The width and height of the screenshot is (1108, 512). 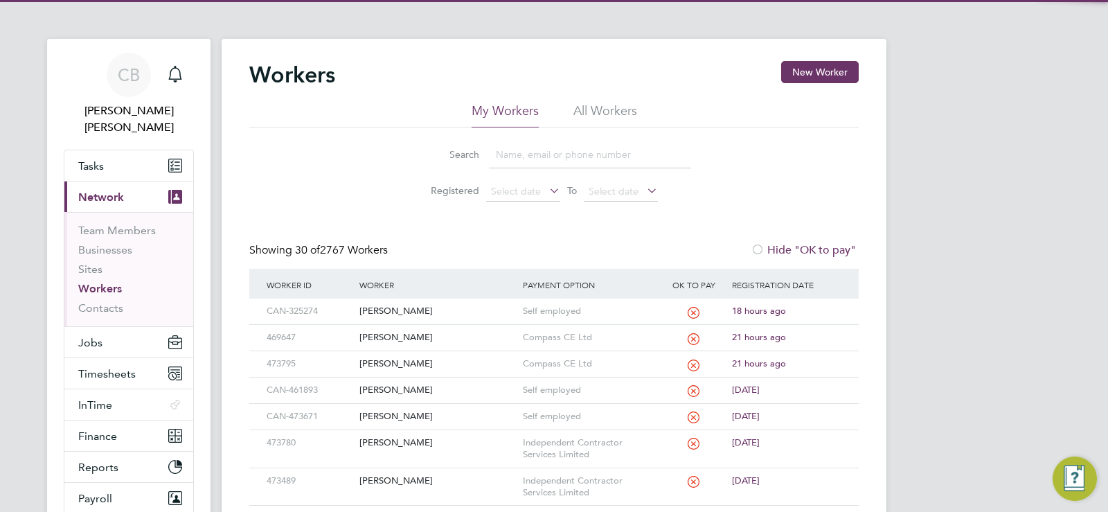 I want to click on a: Team Members, so click(x=117, y=230).